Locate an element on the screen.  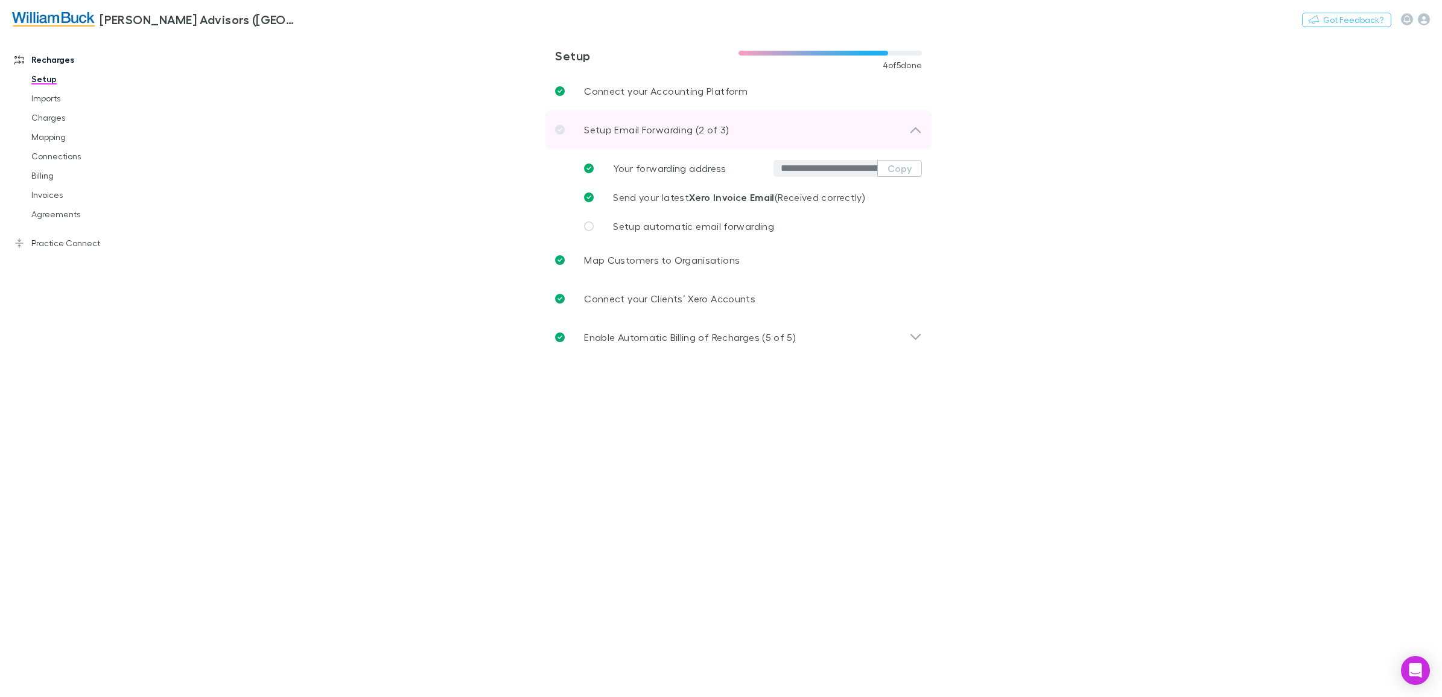
p: Setup Email Forwarding (2 of 3) is located at coordinates (656, 130).